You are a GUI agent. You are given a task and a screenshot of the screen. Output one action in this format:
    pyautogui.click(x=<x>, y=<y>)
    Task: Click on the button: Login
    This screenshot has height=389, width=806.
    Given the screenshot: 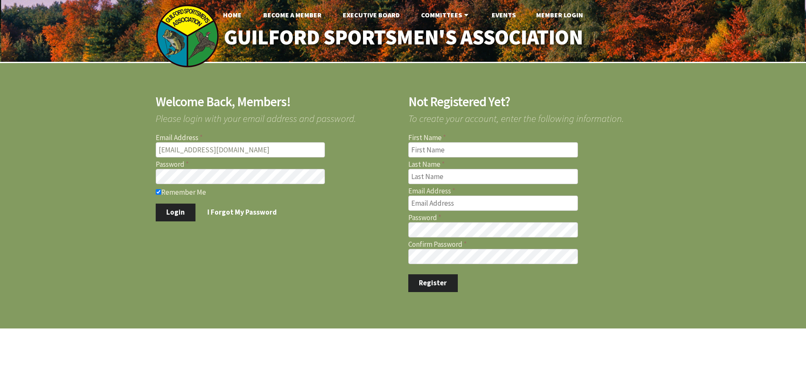 What is the action you would take?
    pyautogui.click(x=176, y=212)
    